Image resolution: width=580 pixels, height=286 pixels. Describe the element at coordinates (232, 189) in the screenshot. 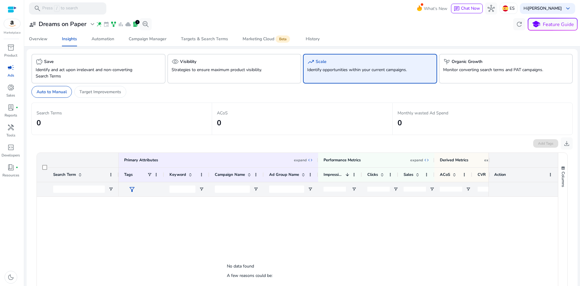

I see `input: Campaign Name Filter Input` at that location.